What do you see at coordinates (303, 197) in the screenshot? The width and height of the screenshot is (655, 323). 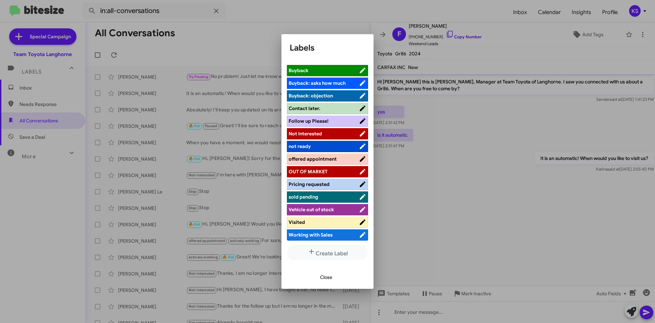 I see `span: sold pending` at bounding box center [303, 197].